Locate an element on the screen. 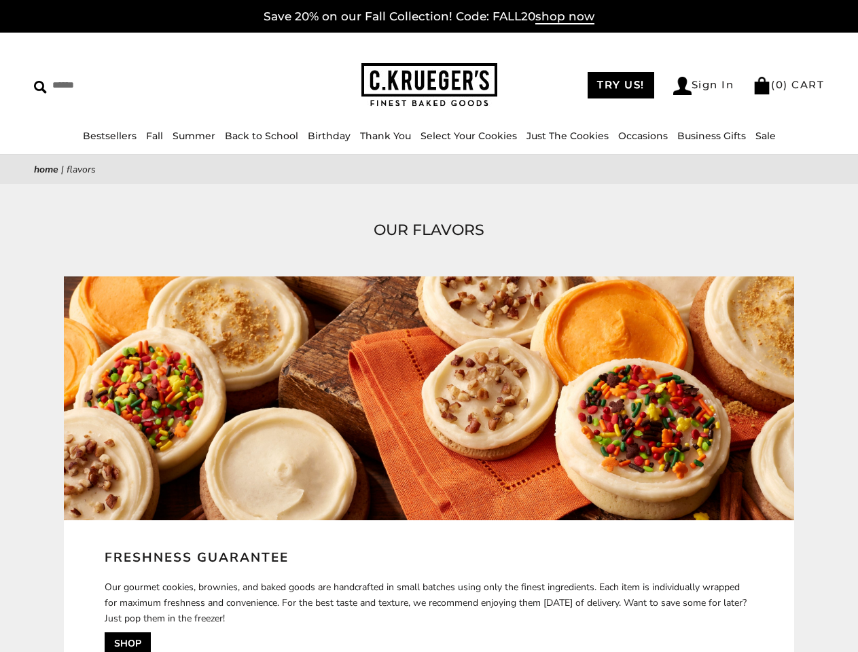  img: Bag is located at coordinates (761, 86).